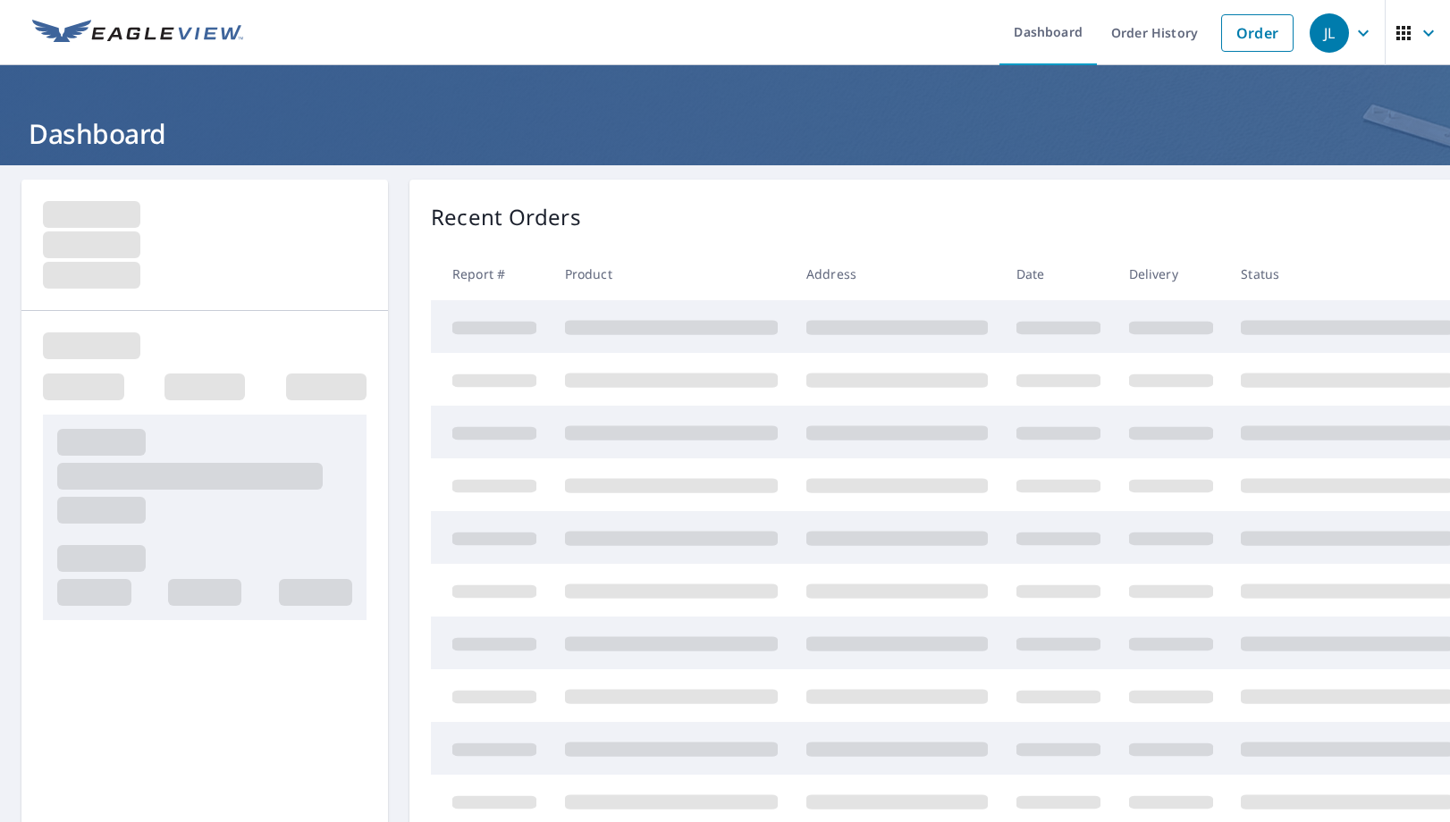 This screenshot has height=822, width=1450. What do you see at coordinates (1257, 33) in the screenshot?
I see `a: Order` at bounding box center [1257, 33].